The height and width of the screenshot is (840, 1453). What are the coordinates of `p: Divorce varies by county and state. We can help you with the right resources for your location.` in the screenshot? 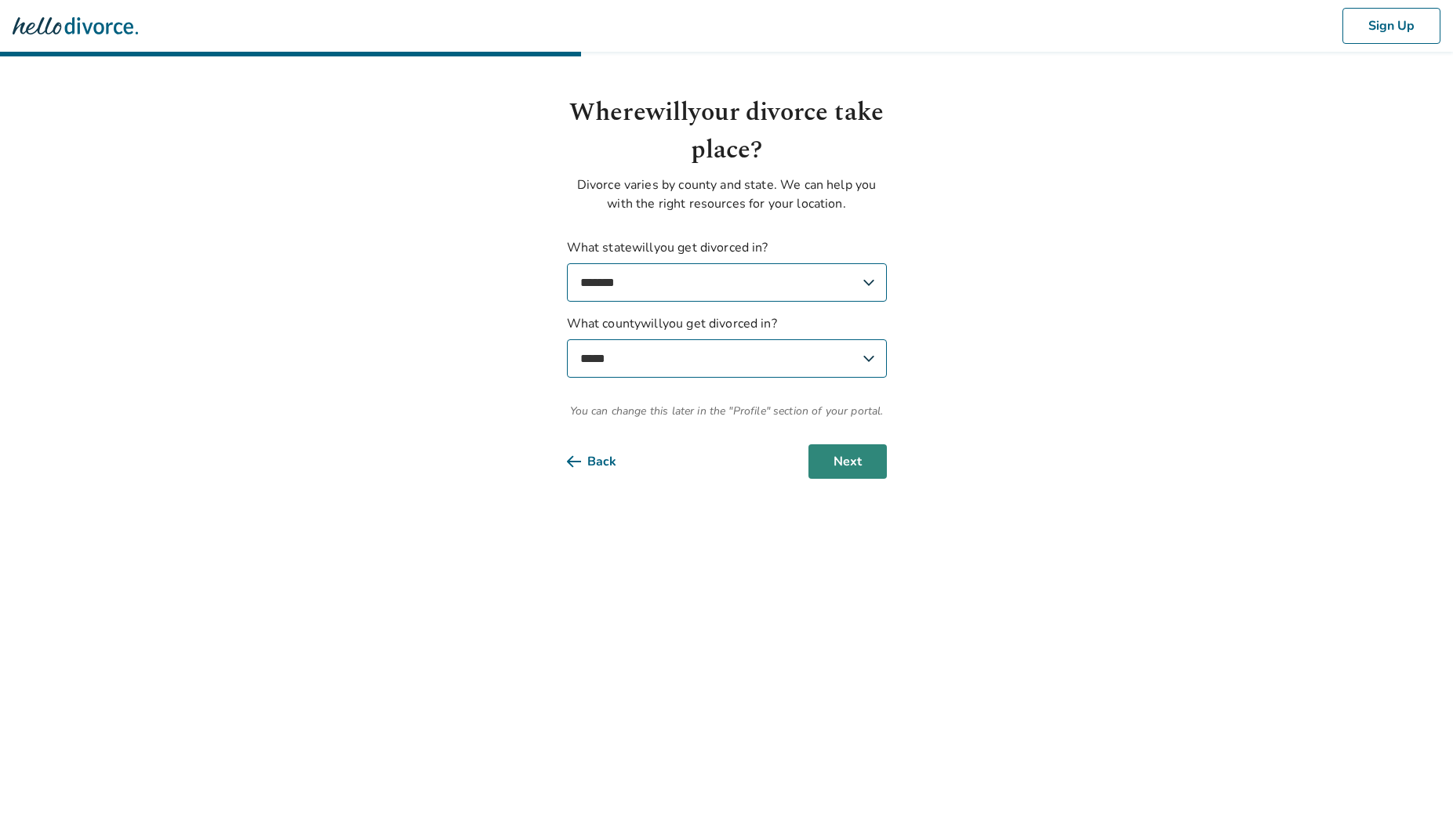 It's located at (727, 194).